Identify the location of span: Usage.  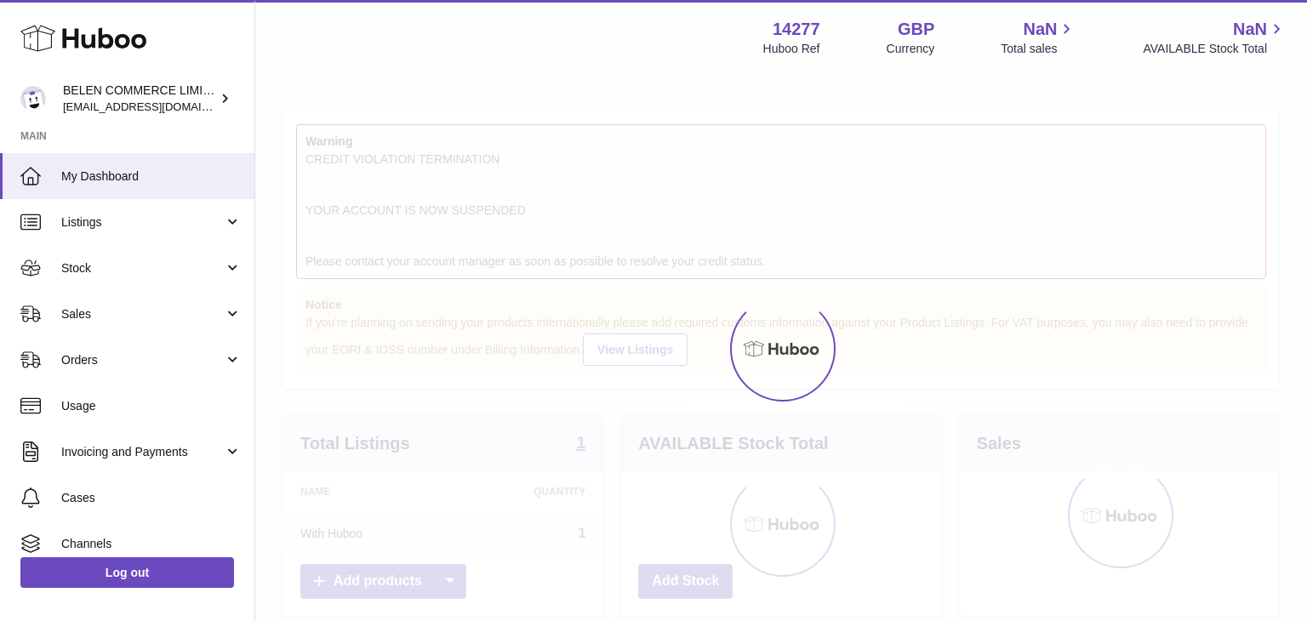
(151, 406).